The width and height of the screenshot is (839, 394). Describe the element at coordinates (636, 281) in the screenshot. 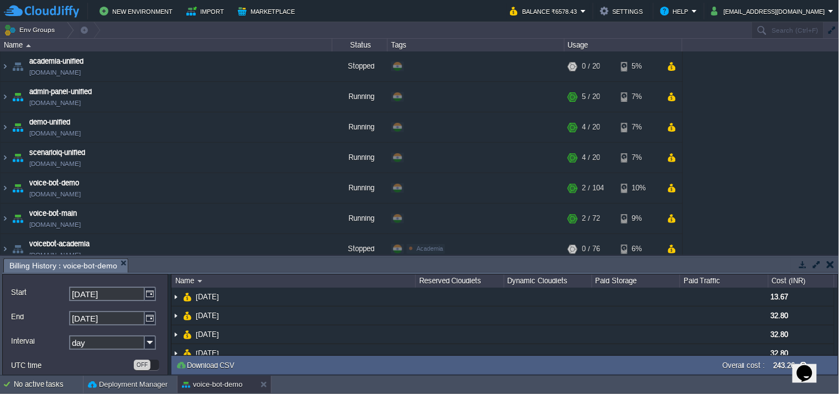

I see `div: Paid Storage` at that location.